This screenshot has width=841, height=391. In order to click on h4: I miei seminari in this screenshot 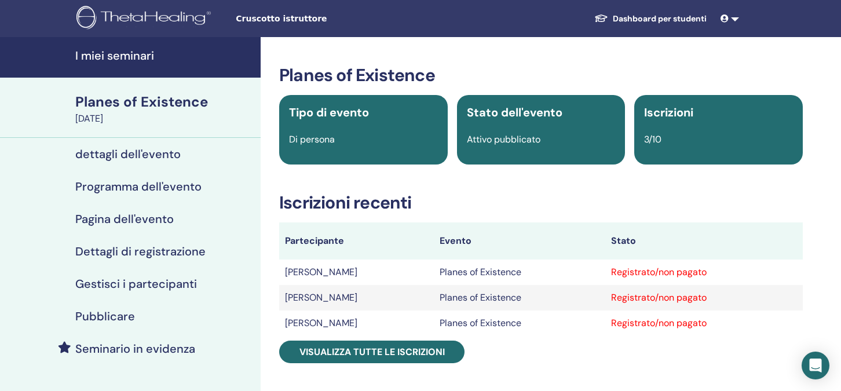, I will do `click(165, 56)`.